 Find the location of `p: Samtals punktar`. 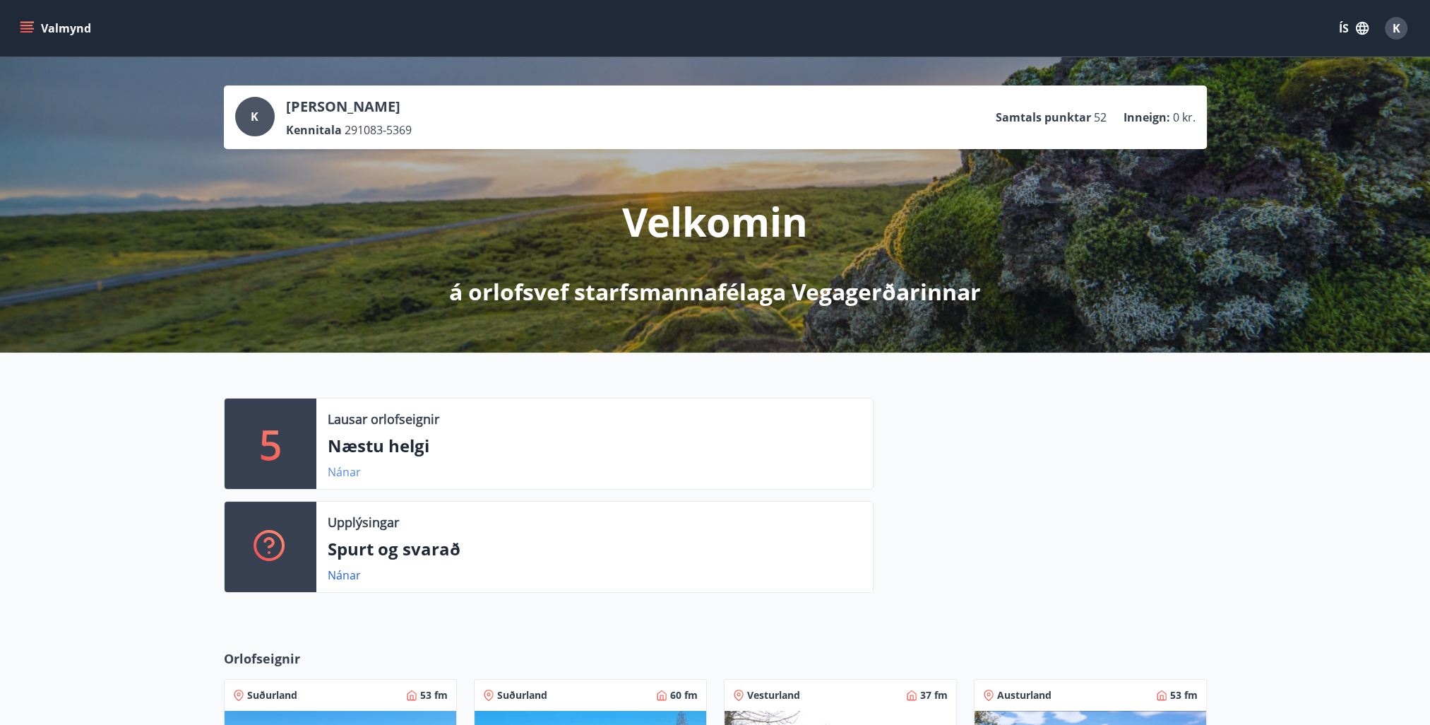

p: Samtals punktar is located at coordinates (1043, 117).